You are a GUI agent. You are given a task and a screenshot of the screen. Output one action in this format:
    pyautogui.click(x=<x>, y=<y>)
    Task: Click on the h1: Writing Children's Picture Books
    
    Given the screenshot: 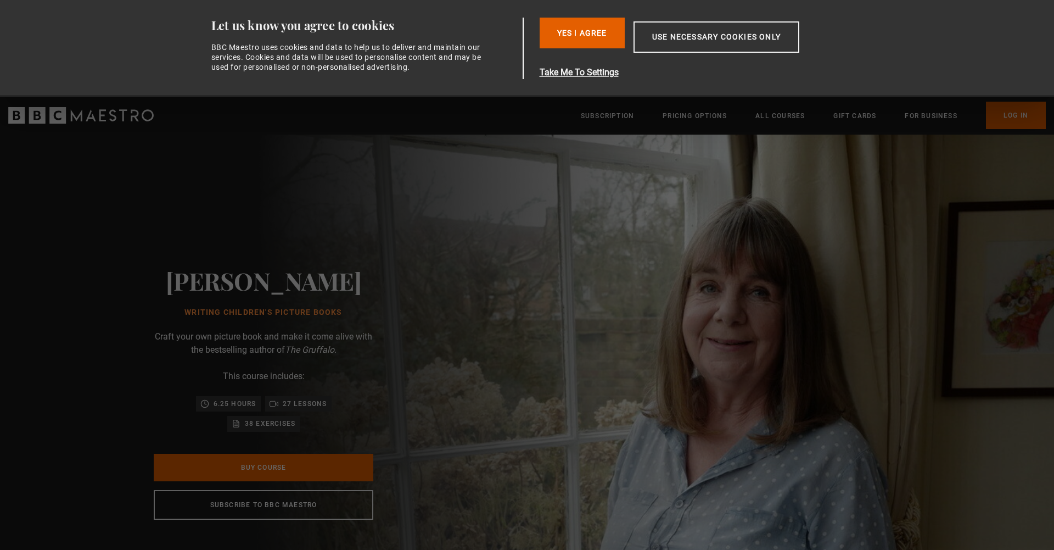 What is the action you would take?
    pyautogui.click(x=264, y=312)
    